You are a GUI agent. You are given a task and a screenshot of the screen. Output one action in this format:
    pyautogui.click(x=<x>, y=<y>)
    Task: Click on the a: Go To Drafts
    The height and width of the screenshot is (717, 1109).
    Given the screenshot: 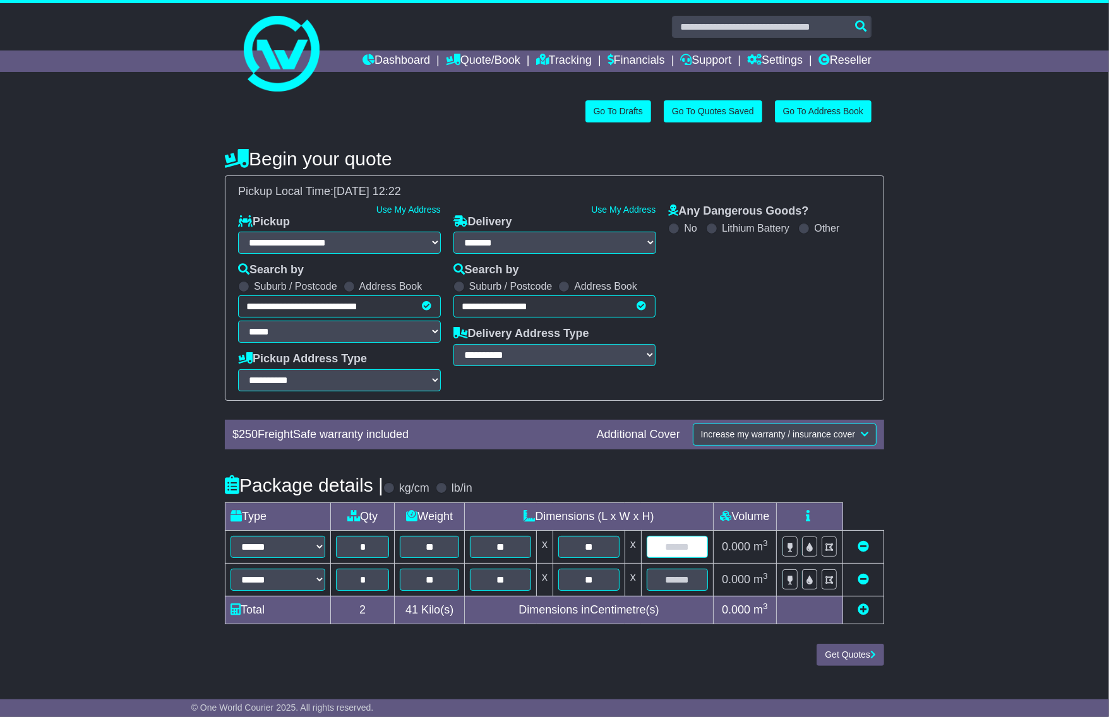 What is the action you would take?
    pyautogui.click(x=618, y=111)
    